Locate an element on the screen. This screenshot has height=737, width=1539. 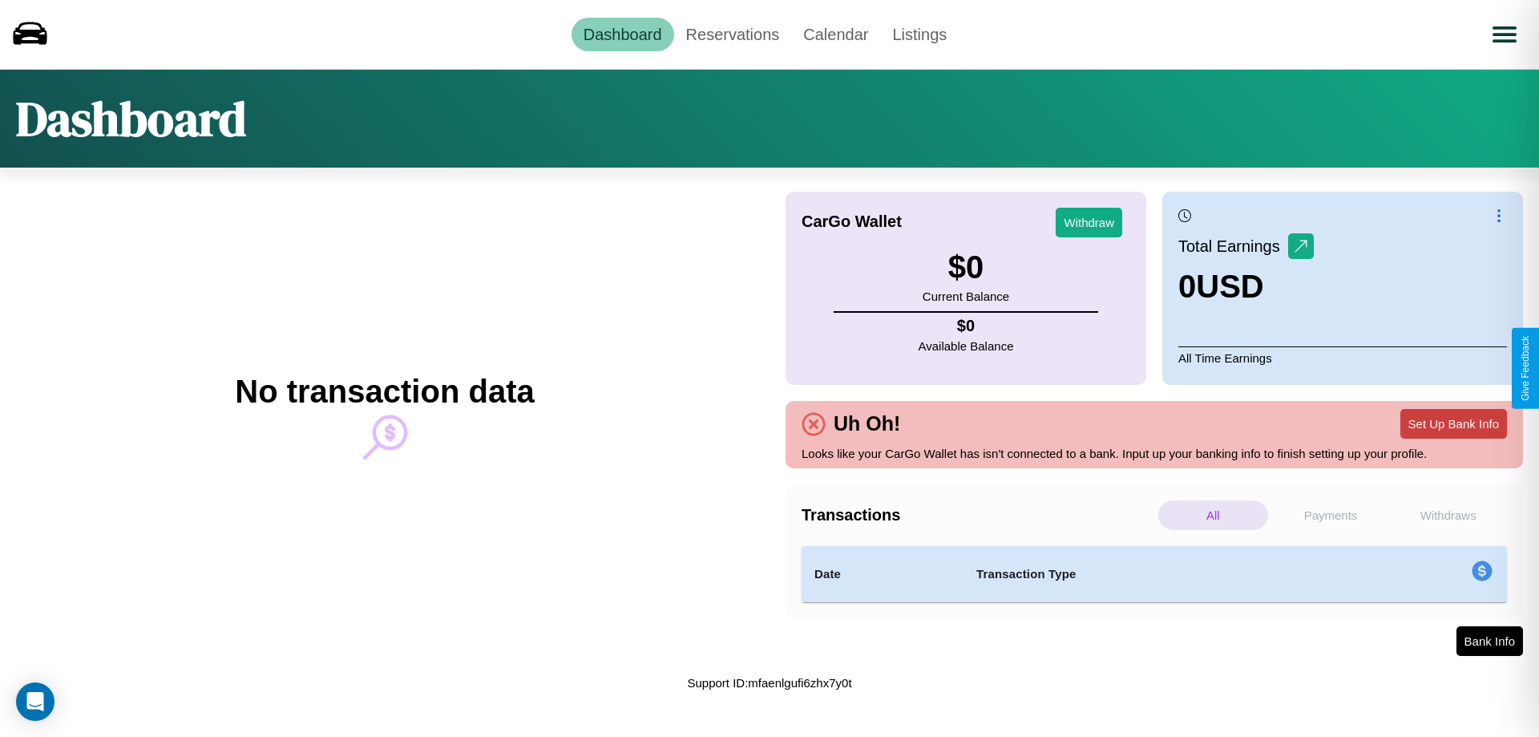
button: Open menu is located at coordinates (1505, 34).